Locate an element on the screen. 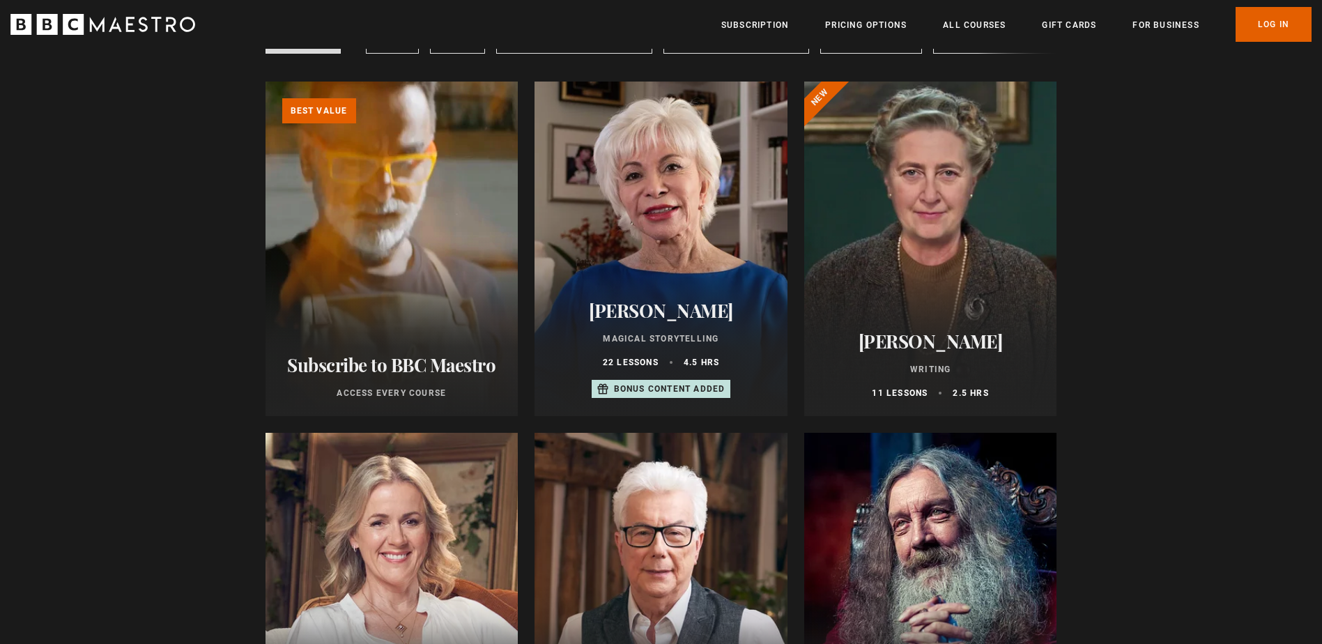 Image resolution: width=1322 pixels, height=644 pixels. p: 11 lessons is located at coordinates (899, 393).